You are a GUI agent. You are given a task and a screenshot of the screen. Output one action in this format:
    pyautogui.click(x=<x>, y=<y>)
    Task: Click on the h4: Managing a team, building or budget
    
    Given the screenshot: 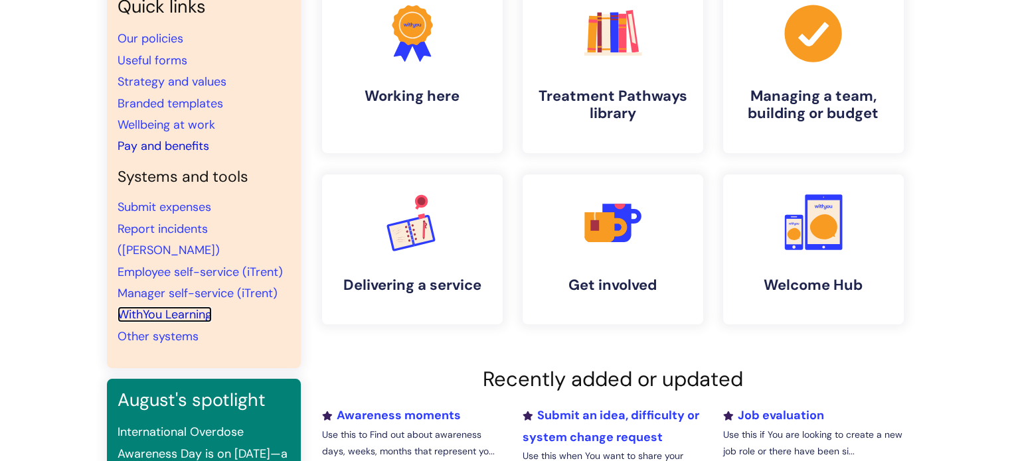 What is the action you would take?
    pyautogui.click(x=813, y=105)
    